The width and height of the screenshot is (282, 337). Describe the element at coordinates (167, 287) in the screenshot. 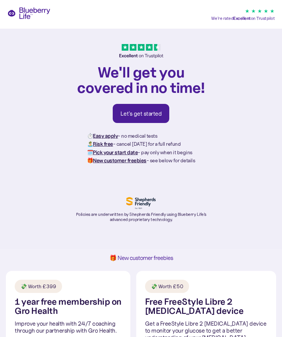

I see `div: 💸 Worth £50` at that location.